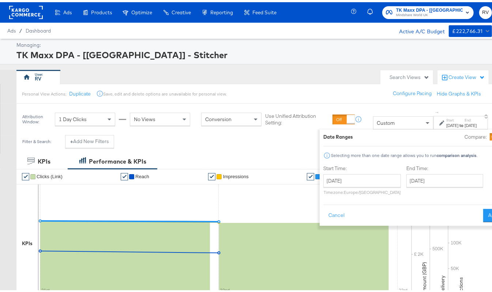  Describe the element at coordinates (253, 43) in the screenshot. I see `div: Managing:` at that location.